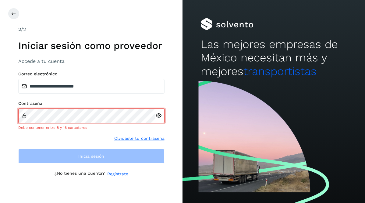  I want to click on div: /2, so click(91, 30).